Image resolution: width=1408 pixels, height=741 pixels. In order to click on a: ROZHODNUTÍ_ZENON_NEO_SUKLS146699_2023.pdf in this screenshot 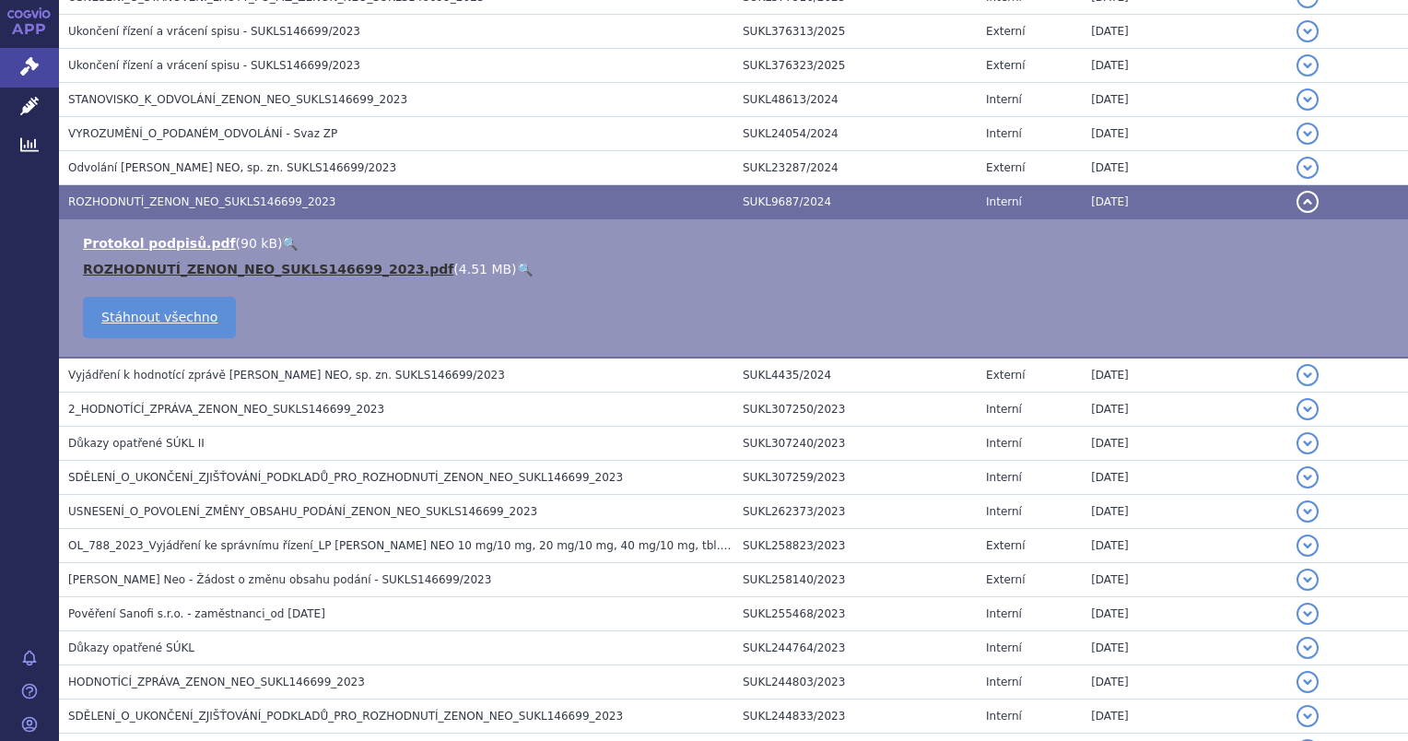, I will do `click(268, 269)`.